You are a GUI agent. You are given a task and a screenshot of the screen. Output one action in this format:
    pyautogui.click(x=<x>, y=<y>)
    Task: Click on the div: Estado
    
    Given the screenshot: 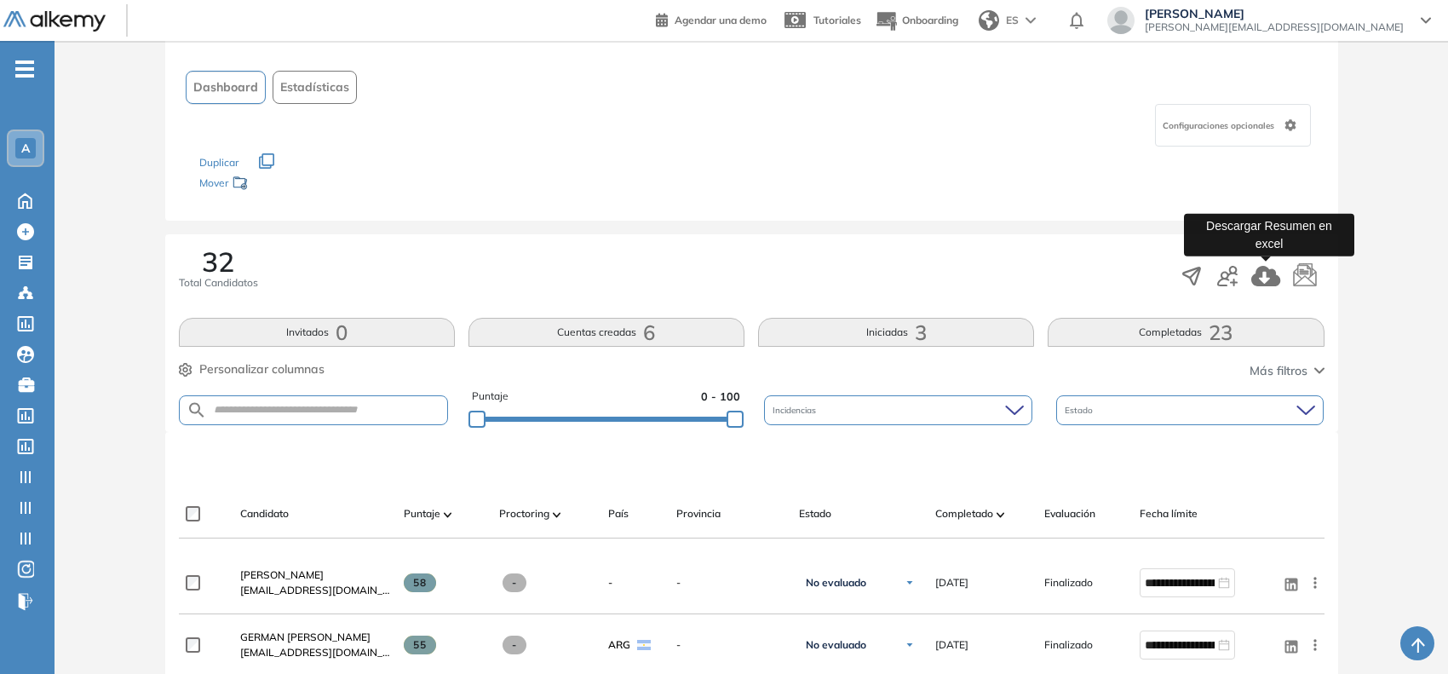 What is the action you would take?
    pyautogui.click(x=1190, y=410)
    